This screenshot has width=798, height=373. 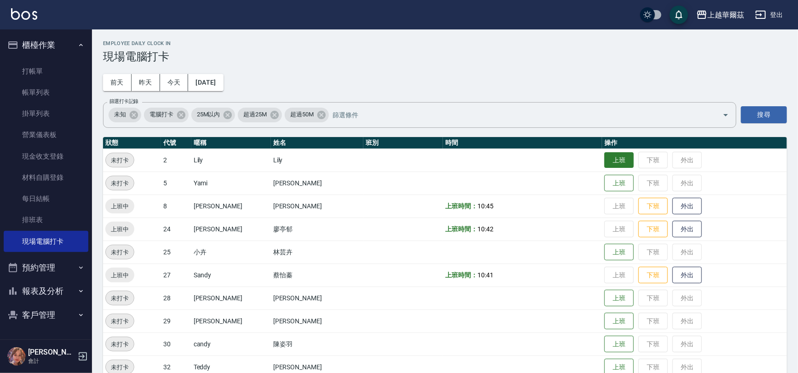 What do you see at coordinates (518, 114) in the screenshot?
I see `input: 篩選條件` at bounding box center [518, 114].